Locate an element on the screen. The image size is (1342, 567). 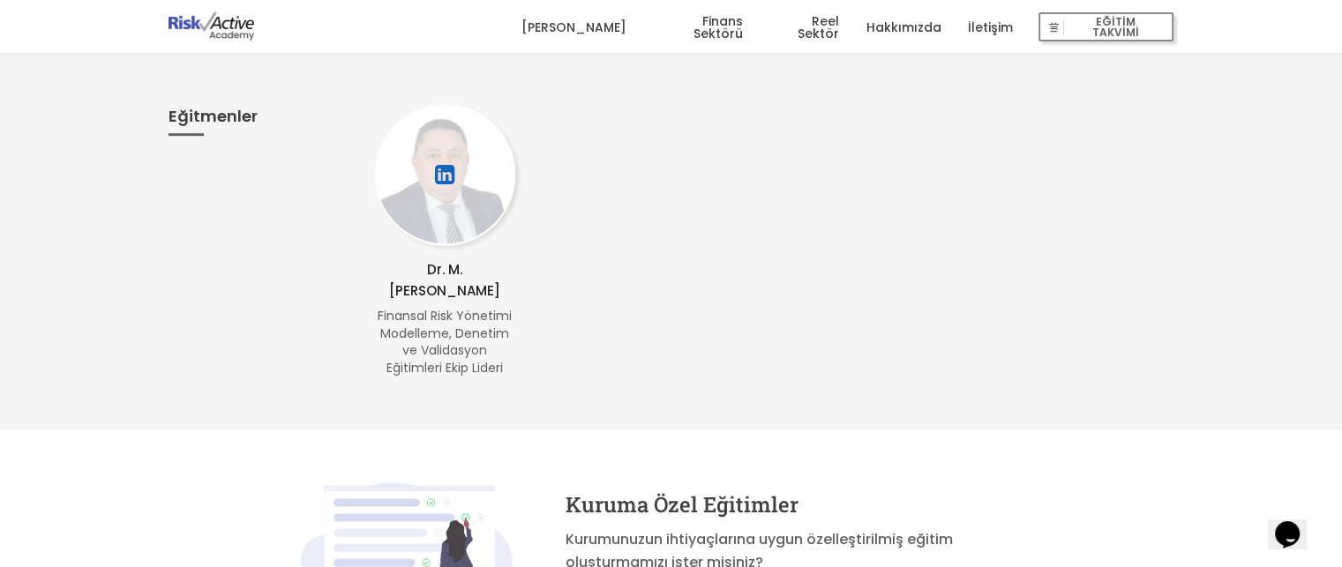
a: İletişim is located at coordinates (989, 27).